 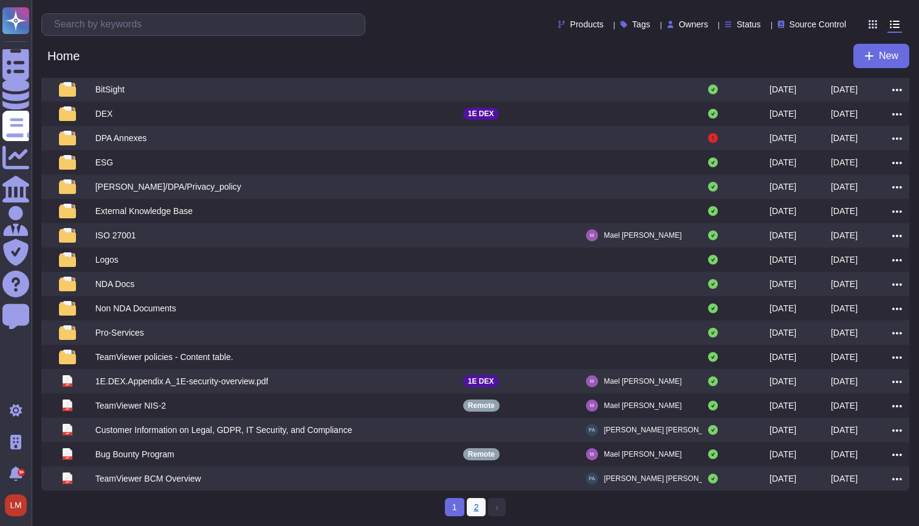 I want to click on div: BitSight, so click(x=110, y=89).